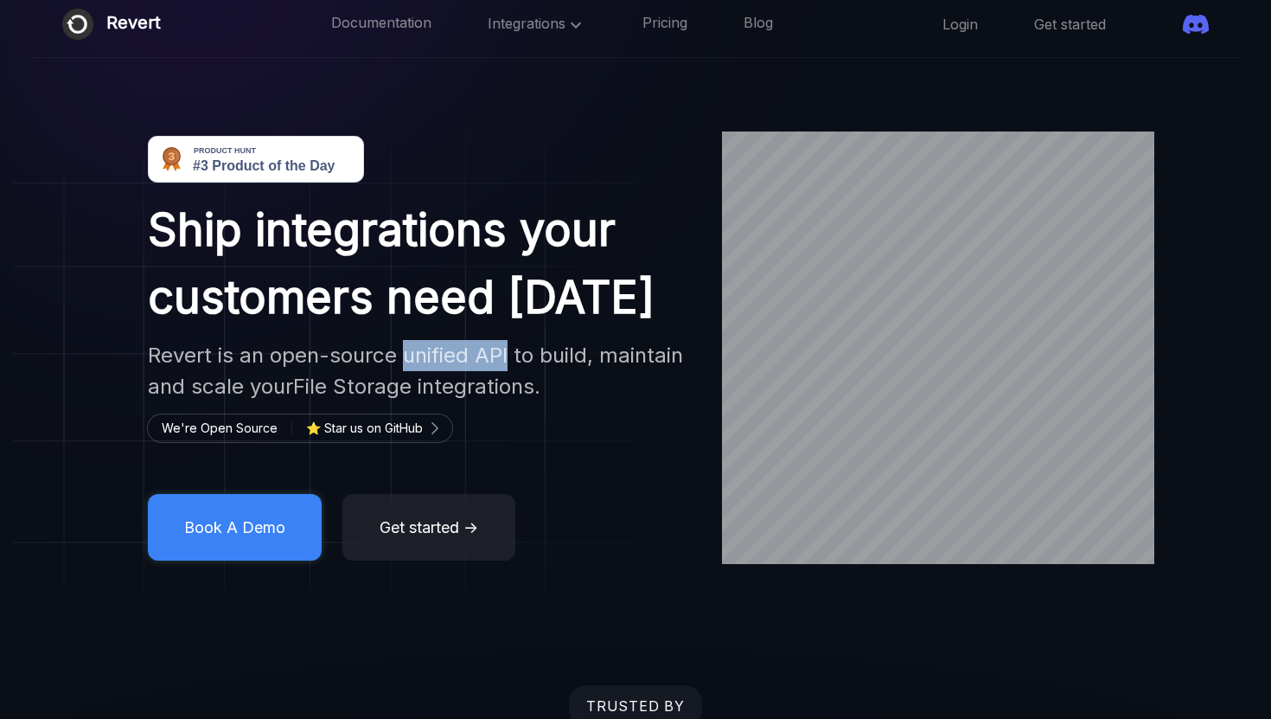 The image size is (1271, 719). I want to click on img: image, so click(324, 360).